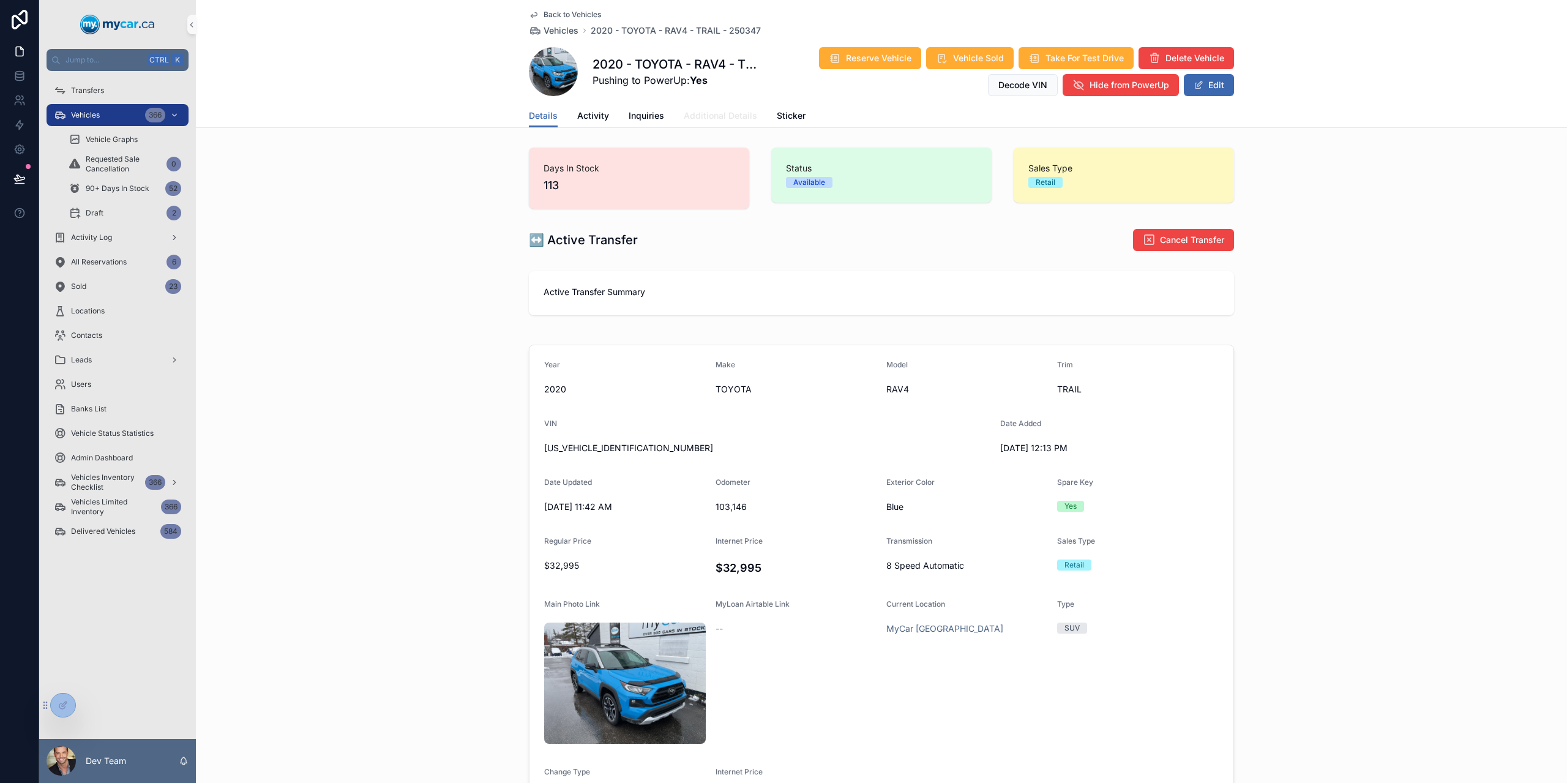 Image resolution: width=1567 pixels, height=783 pixels. What do you see at coordinates (881, 292) in the screenshot?
I see `span: Active Transfer Summary` at bounding box center [881, 292].